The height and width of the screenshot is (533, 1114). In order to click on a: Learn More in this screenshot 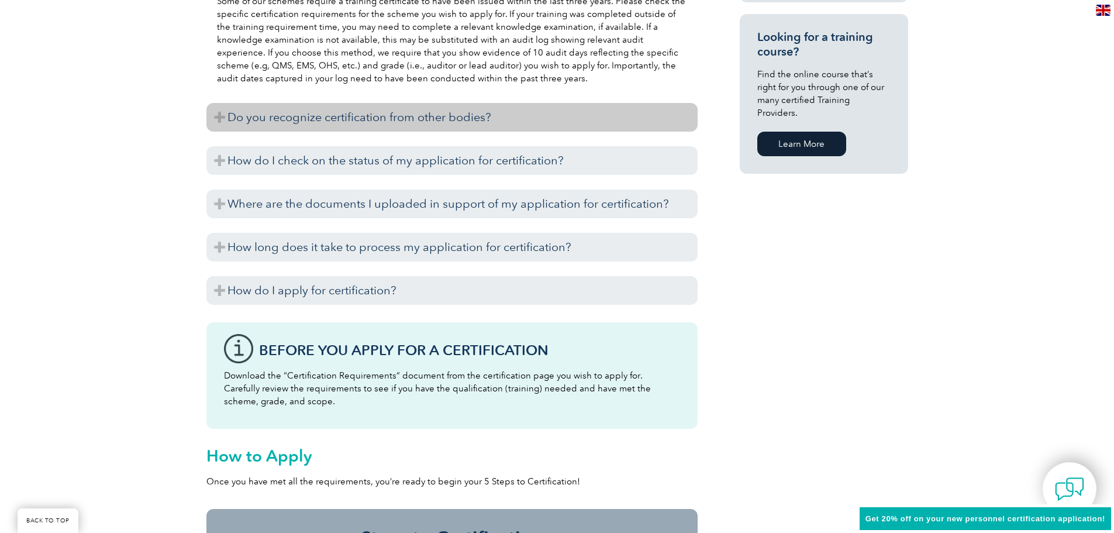, I will do `click(802, 144)`.